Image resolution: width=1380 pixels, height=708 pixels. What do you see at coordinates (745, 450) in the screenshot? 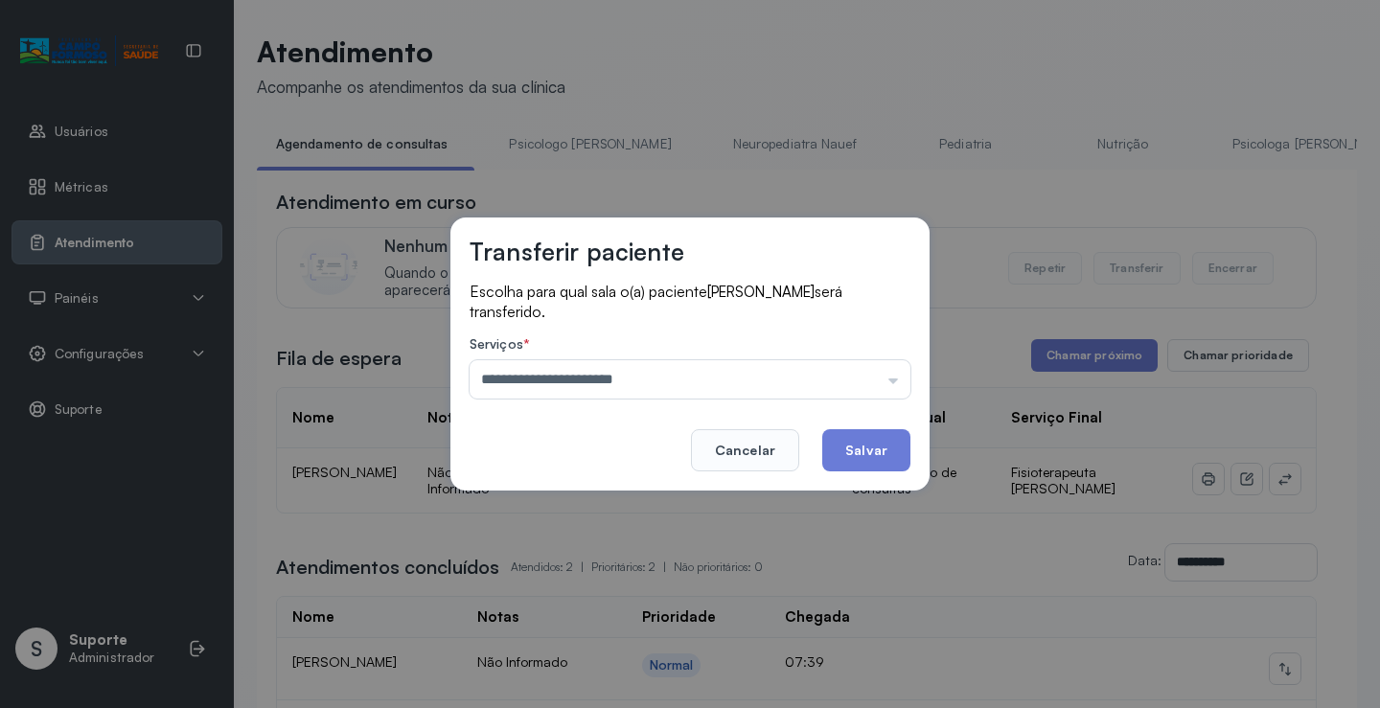
I see `button: Cancelar` at bounding box center [745, 450].